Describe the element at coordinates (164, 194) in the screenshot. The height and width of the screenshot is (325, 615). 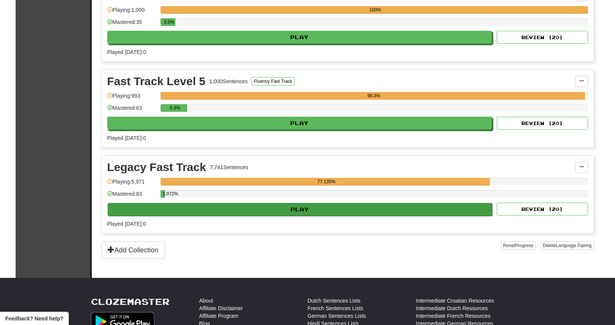
I see `div: 1.072%` at that location.